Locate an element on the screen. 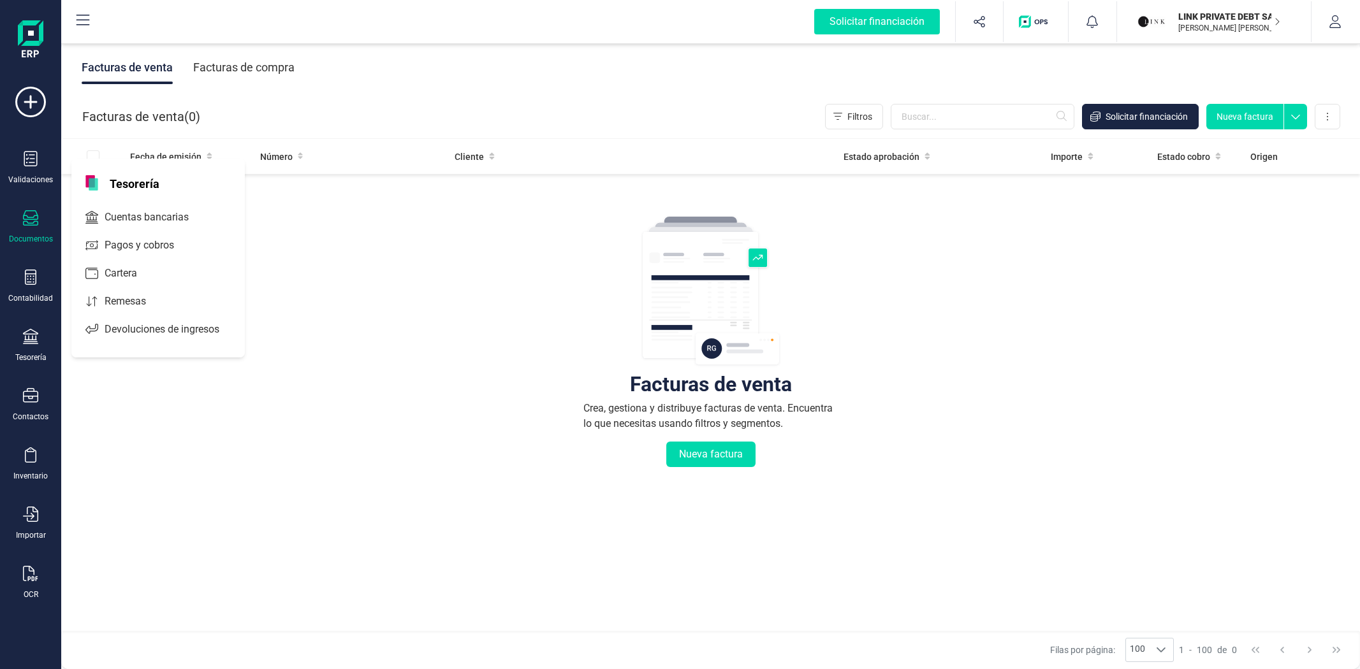  span: Cartera is located at coordinates (129, 273).